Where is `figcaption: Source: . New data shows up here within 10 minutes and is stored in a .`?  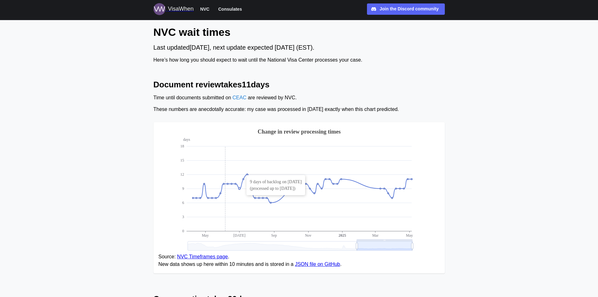 figcaption: Source: . New data shows up here within 10 minutes and is stored in a . is located at coordinates (299, 261).